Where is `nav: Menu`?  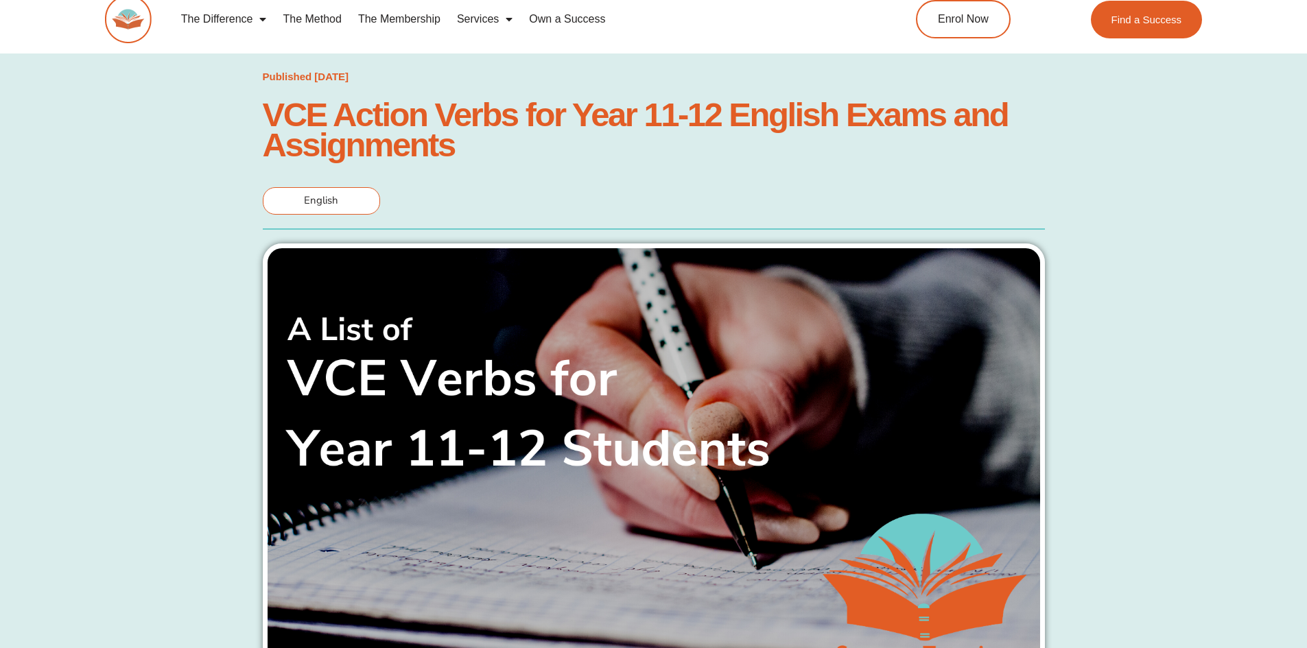
nav: Menu is located at coordinates (513, 19).